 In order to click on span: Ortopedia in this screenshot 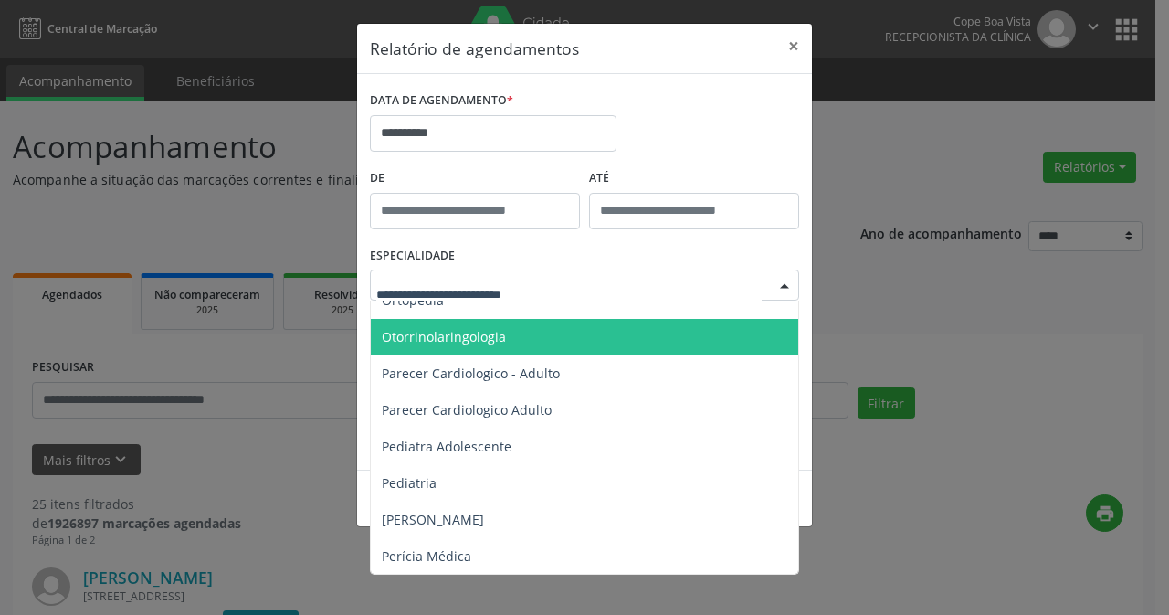, I will do `click(413, 300)`.